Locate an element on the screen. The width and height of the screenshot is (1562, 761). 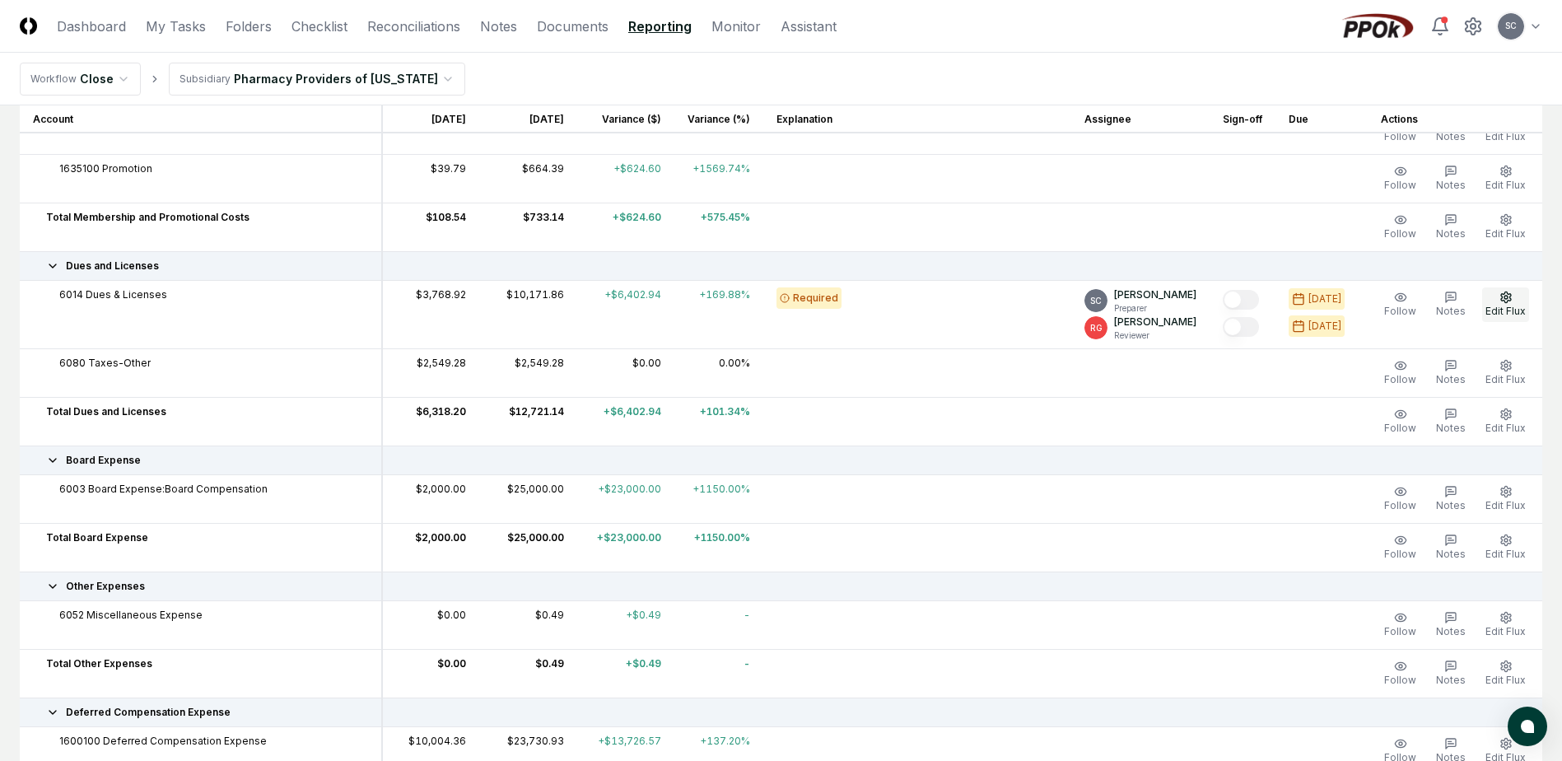
td: $39.79 is located at coordinates (431, 178).